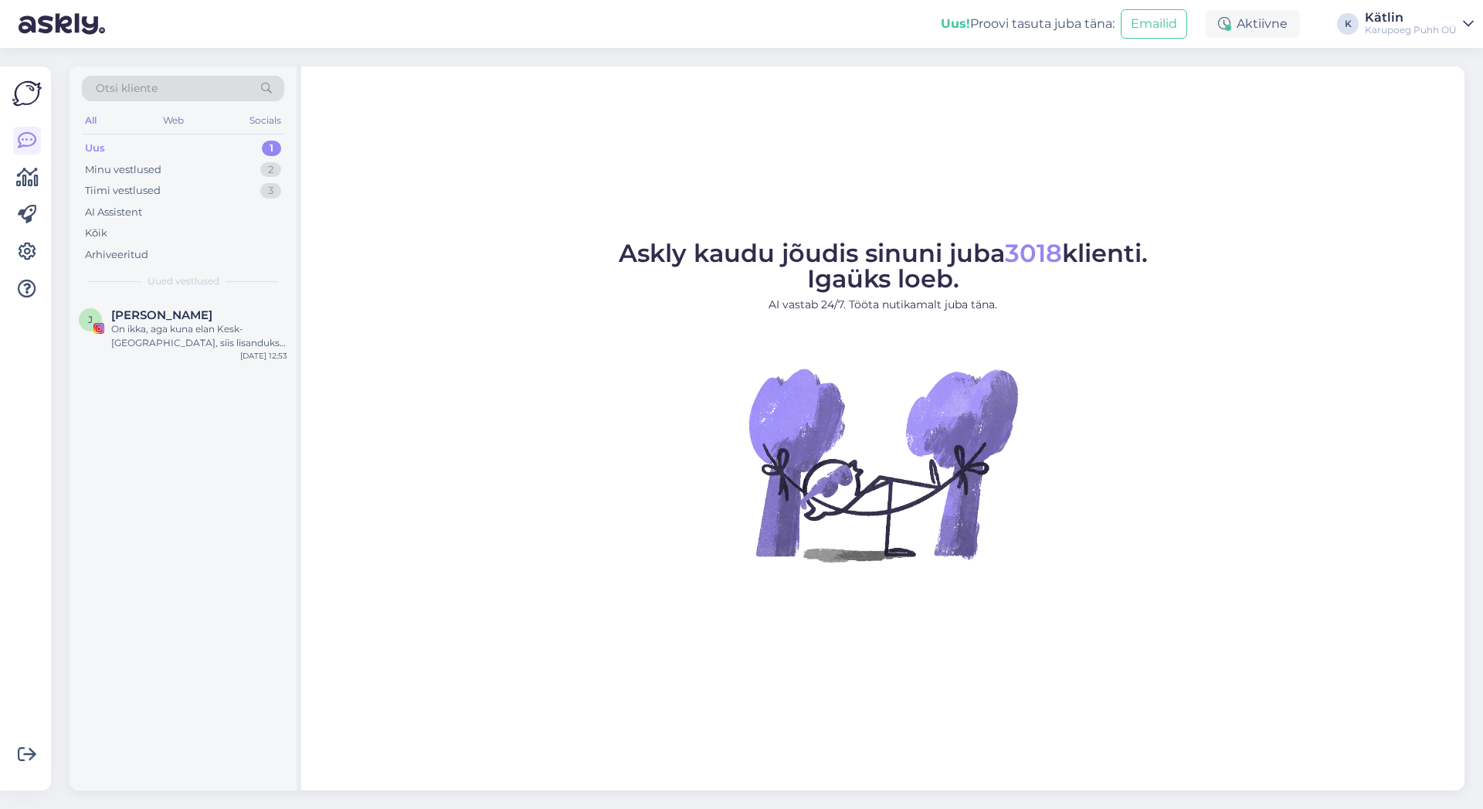 This screenshot has width=1483, height=809. What do you see at coordinates (96, 233) in the screenshot?
I see `div: Kõik` at bounding box center [96, 233].